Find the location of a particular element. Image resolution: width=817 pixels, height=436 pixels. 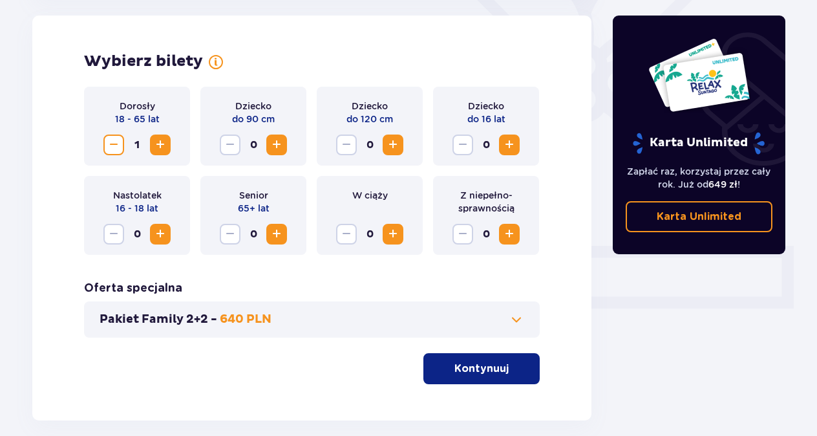

h2: Wybierz bilety is located at coordinates (143, 61).